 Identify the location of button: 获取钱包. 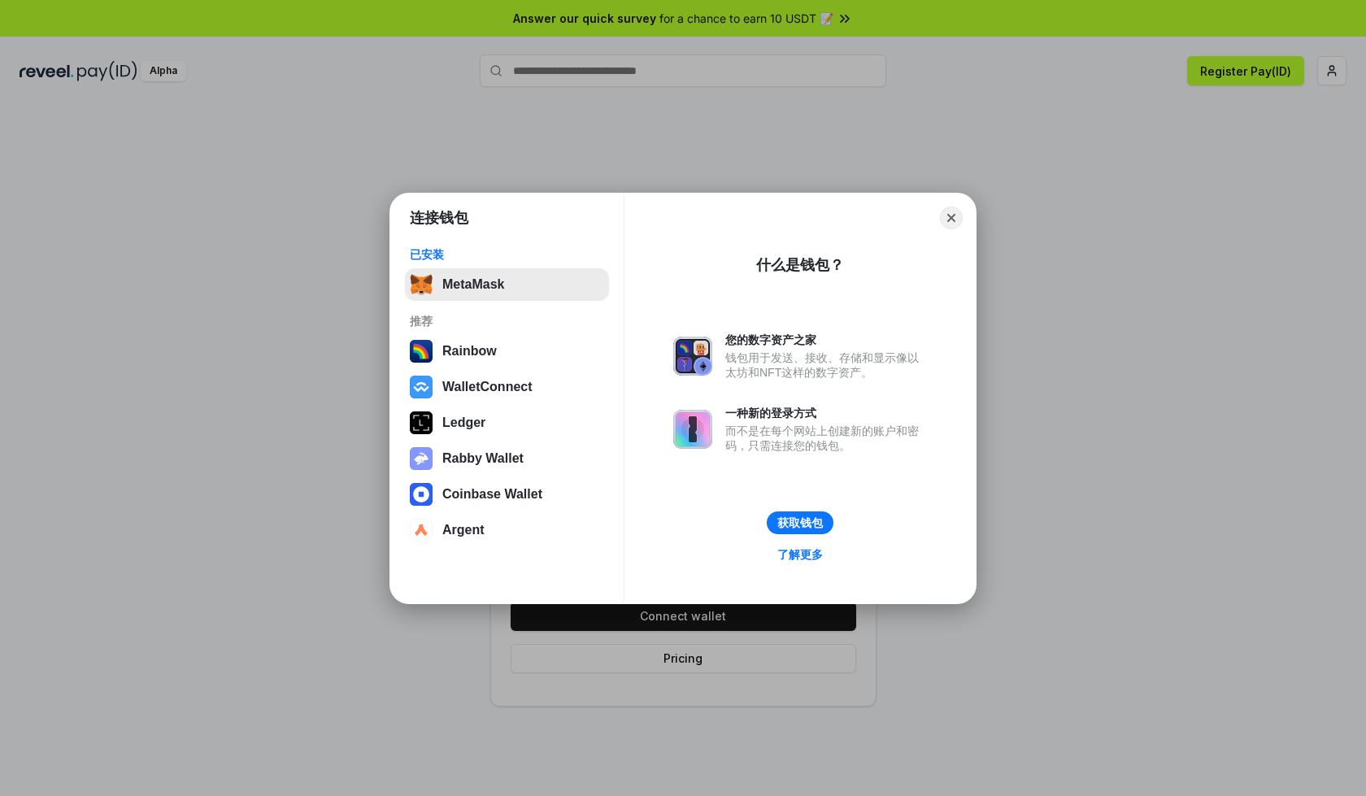
(800, 523).